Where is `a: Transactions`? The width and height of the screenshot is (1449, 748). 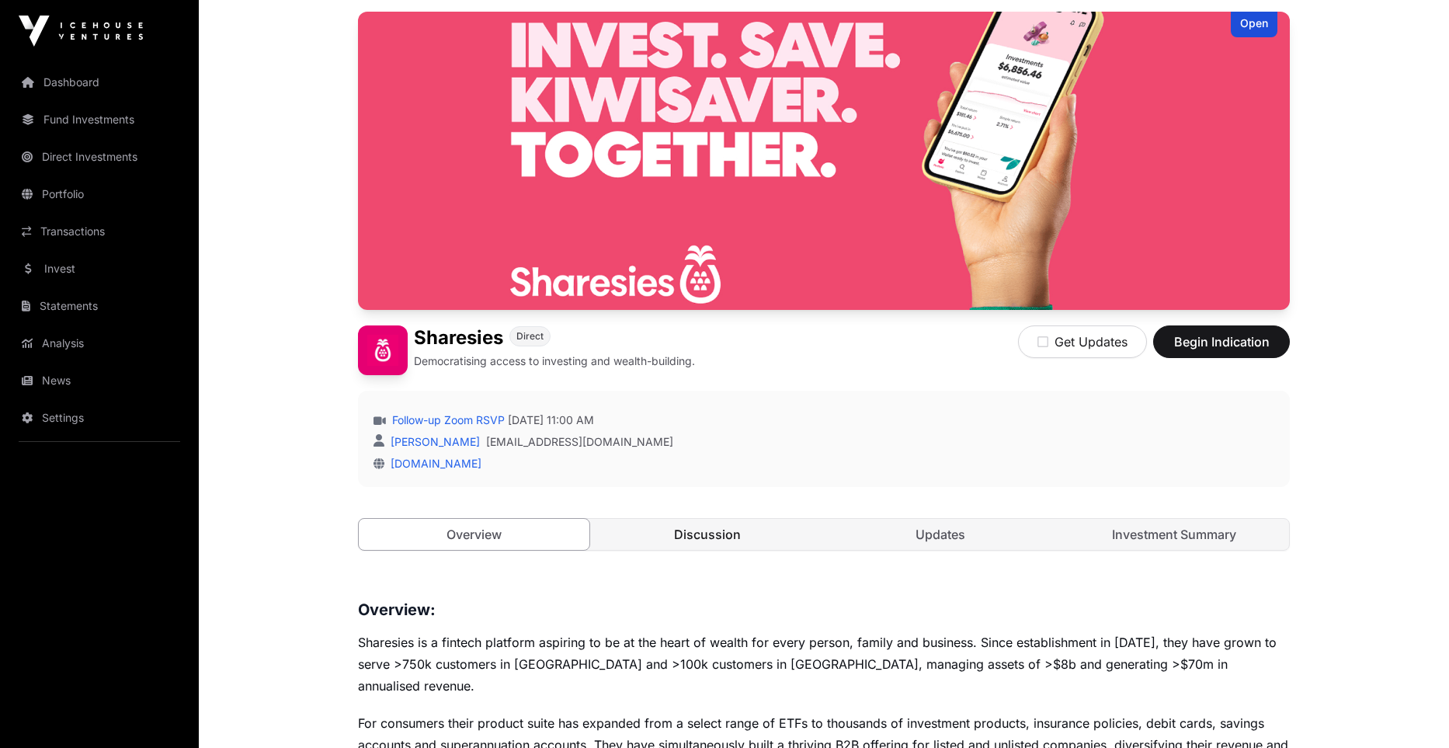 a: Transactions is located at coordinates (99, 231).